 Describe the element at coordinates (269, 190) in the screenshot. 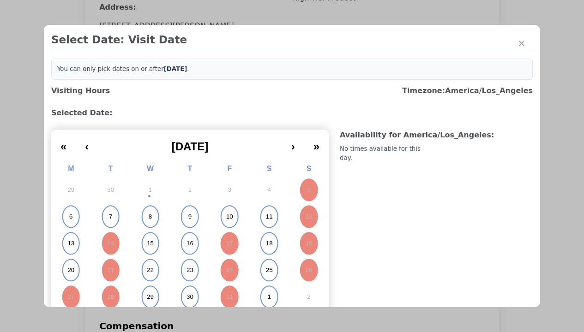

I see `button: October 4, 2025` at that location.